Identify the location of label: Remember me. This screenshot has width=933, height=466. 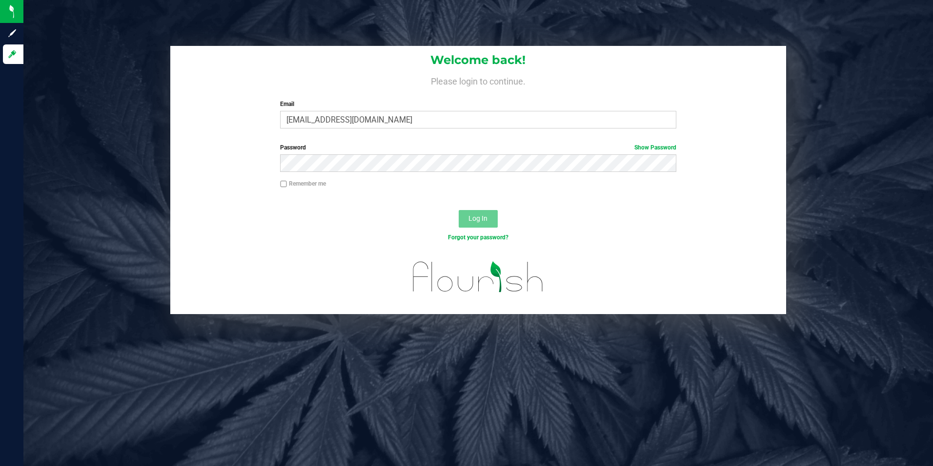
(303, 183).